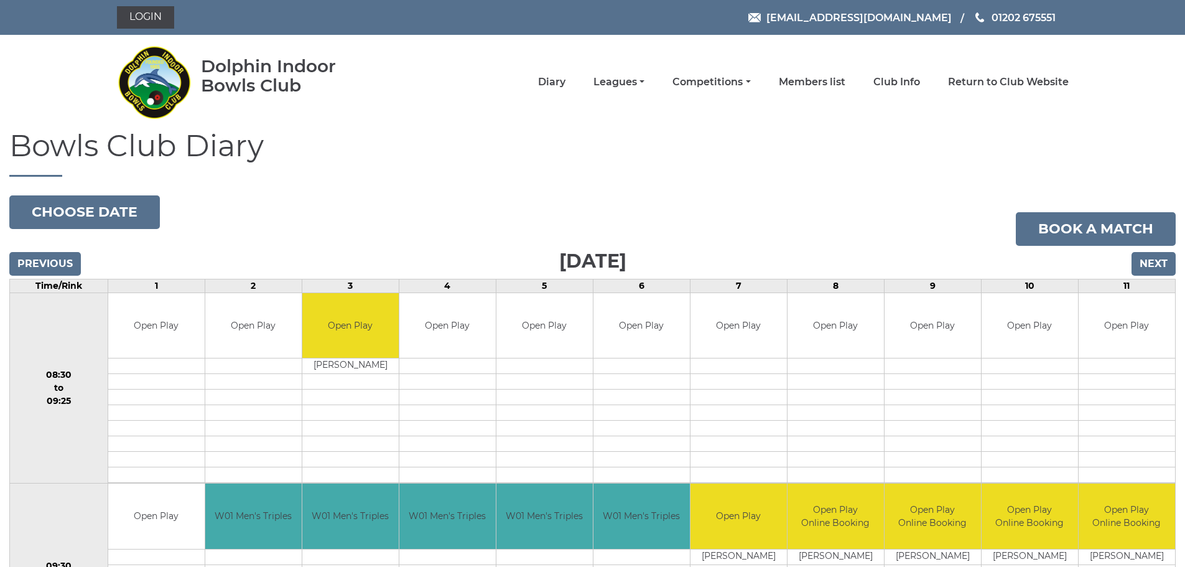 This screenshot has width=1185, height=567. What do you see at coordinates (85, 212) in the screenshot?
I see `button: Choose date` at bounding box center [85, 212].